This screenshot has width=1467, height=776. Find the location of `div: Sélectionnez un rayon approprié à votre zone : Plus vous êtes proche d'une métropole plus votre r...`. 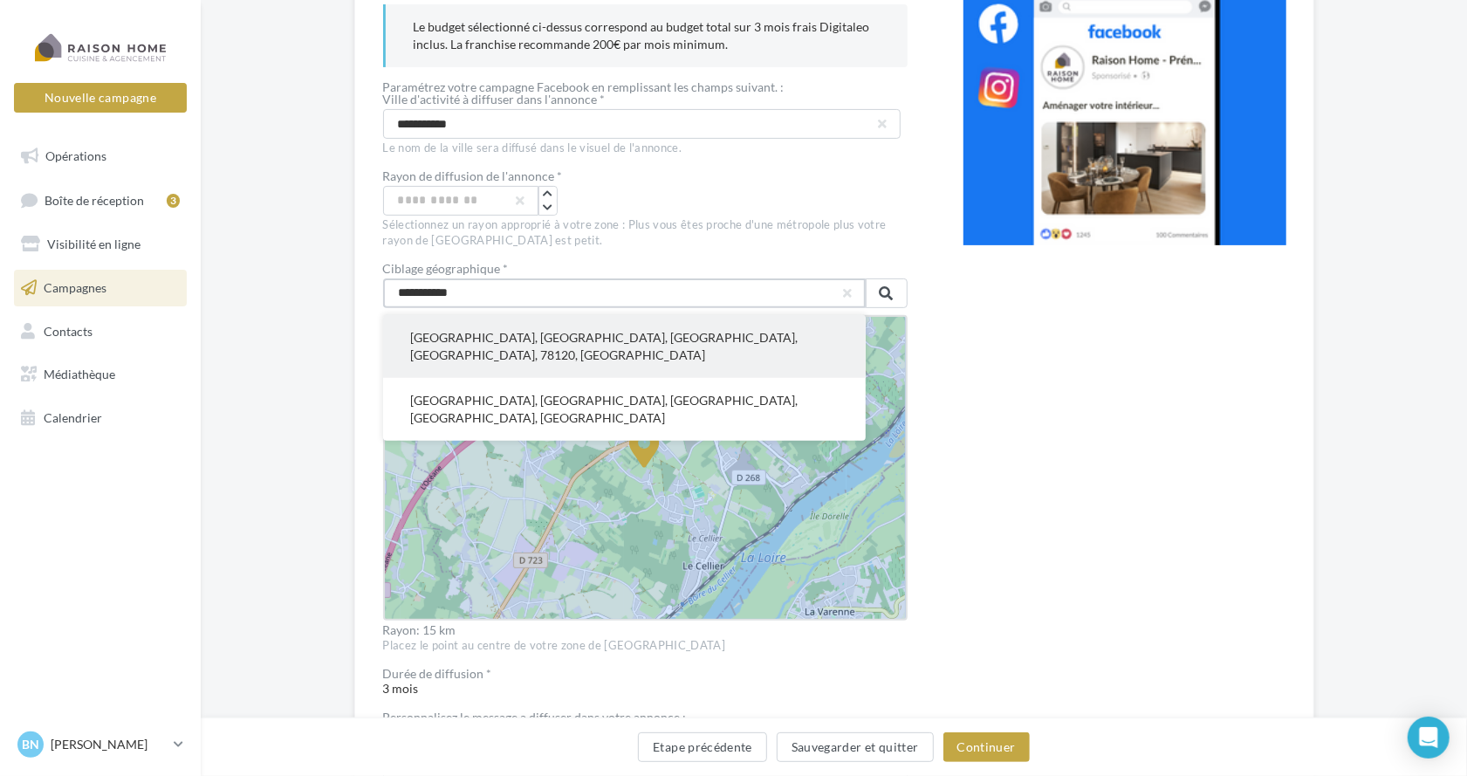

div: Sélectionnez un rayon approprié à votre zone : Plus vous êtes proche d'une métropole plus votre r... is located at coordinates (645, 233).